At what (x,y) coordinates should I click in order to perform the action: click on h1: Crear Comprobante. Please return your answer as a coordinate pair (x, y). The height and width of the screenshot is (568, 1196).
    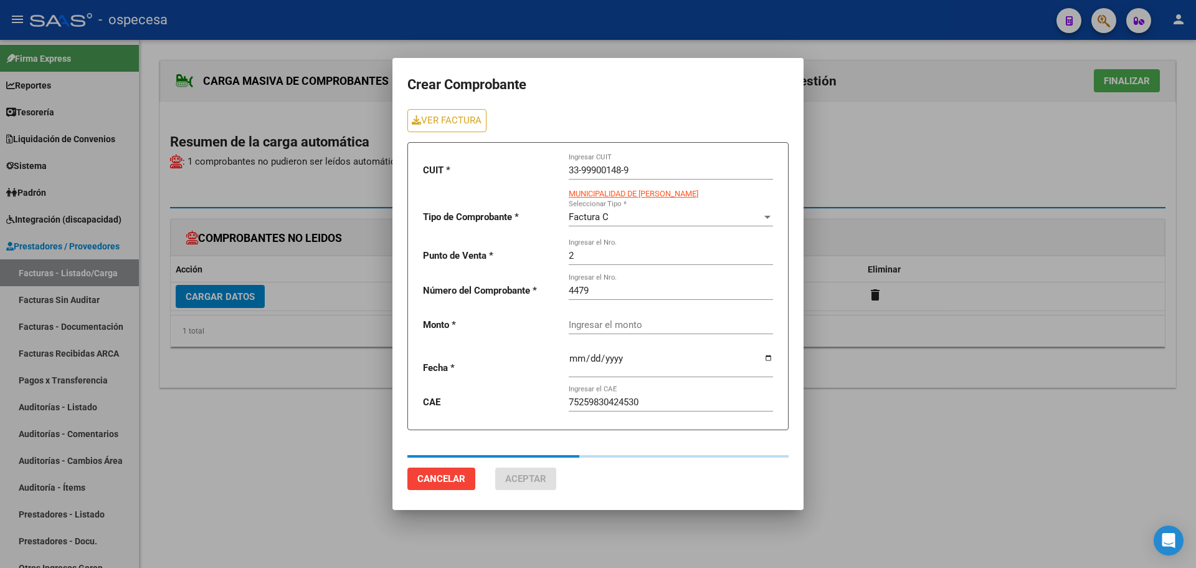
    Looking at the image, I should click on (598, 85).